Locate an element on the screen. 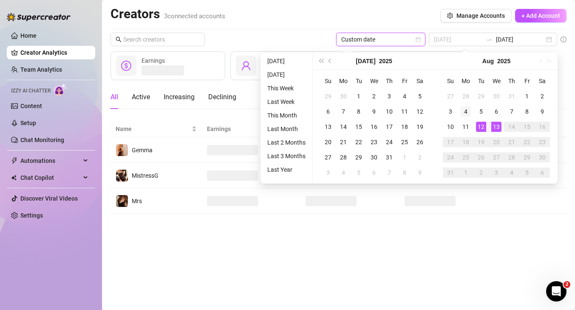 Image resolution: width=575 pixels, height=310 pixels. span: Custom date is located at coordinates (380, 39).